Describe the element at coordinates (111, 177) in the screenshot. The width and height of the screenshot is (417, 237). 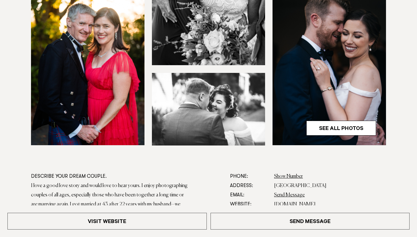
I see `div: Describe your dream couple.` at that location.